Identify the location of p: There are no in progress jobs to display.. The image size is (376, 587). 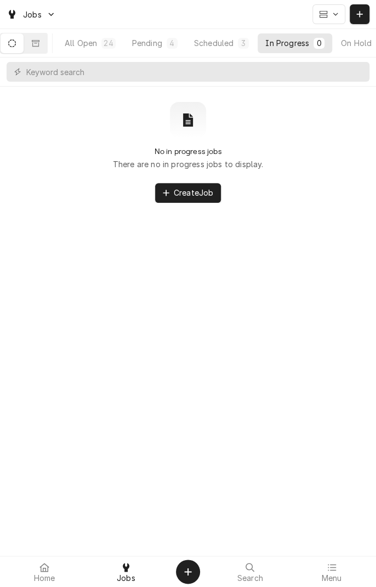
(188, 164).